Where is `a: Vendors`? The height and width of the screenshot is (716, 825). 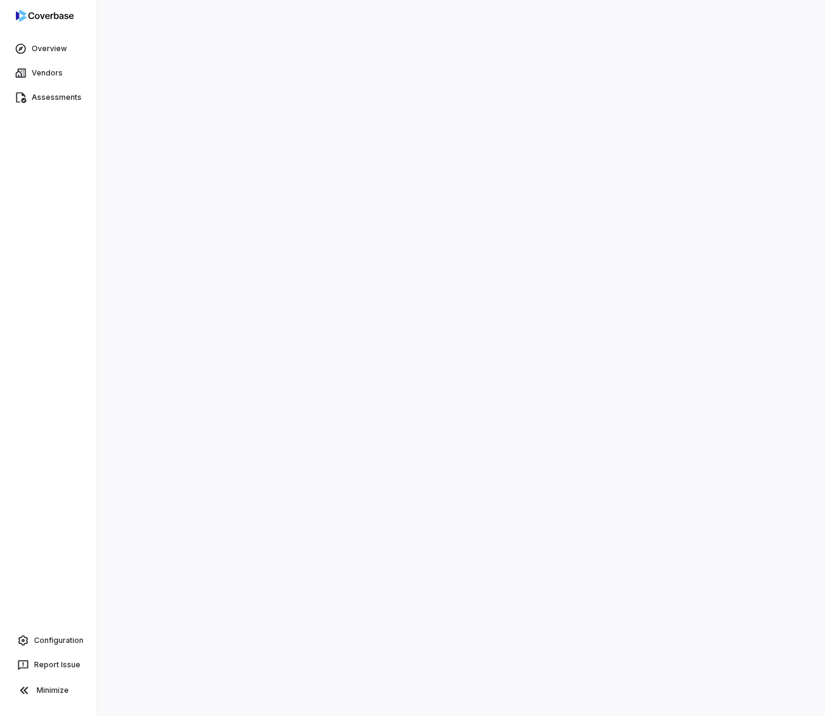 a: Vendors is located at coordinates (48, 73).